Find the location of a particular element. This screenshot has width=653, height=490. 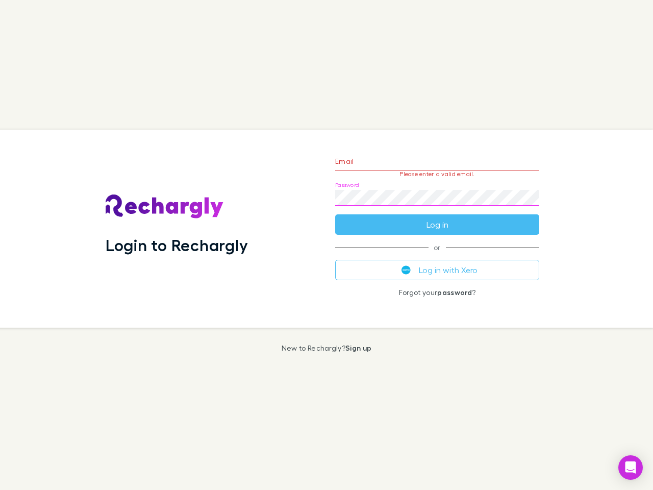

h1: Login to Rechargly is located at coordinates (177, 245).